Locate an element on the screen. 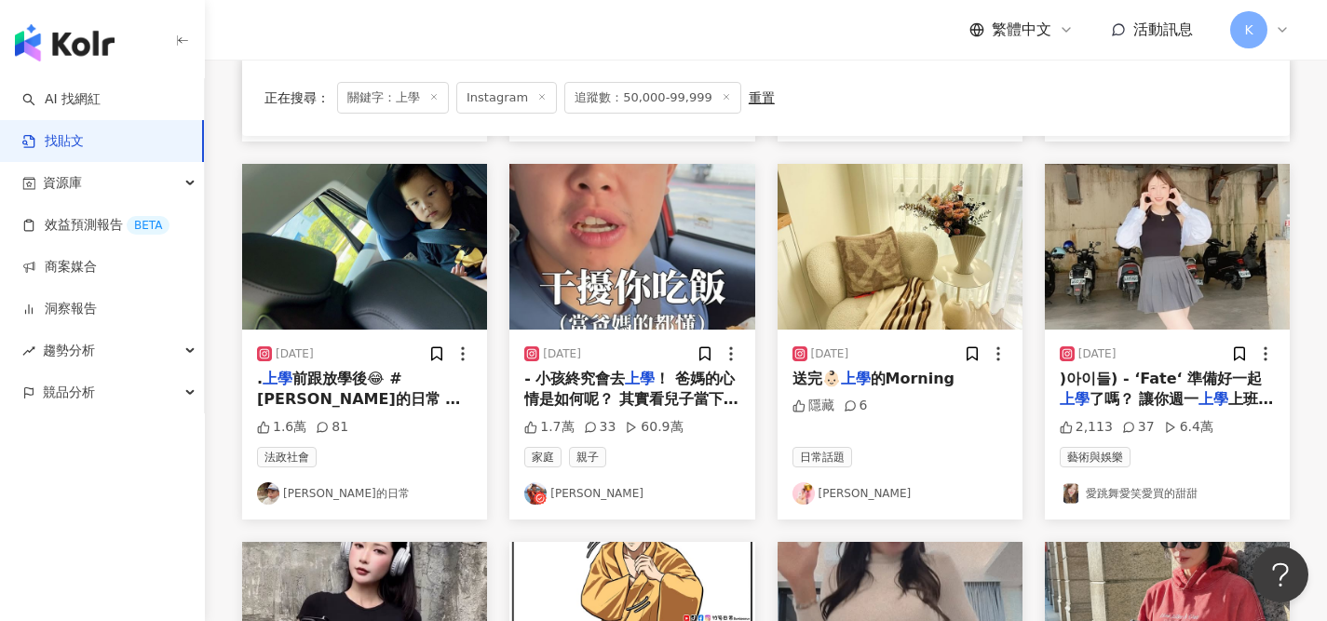  div: 6.4萬 is located at coordinates (1188, 427).